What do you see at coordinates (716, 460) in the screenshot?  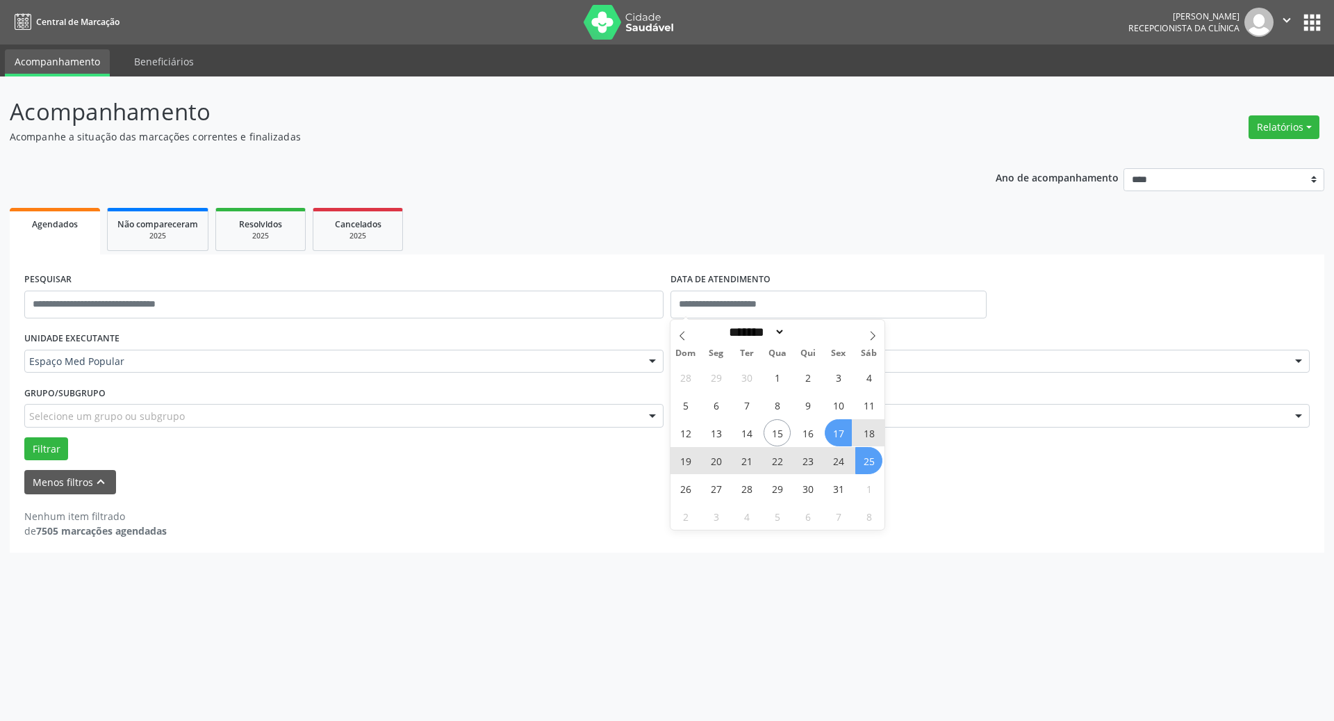 I see `span: Outubro 20, 2025` at bounding box center [716, 460].